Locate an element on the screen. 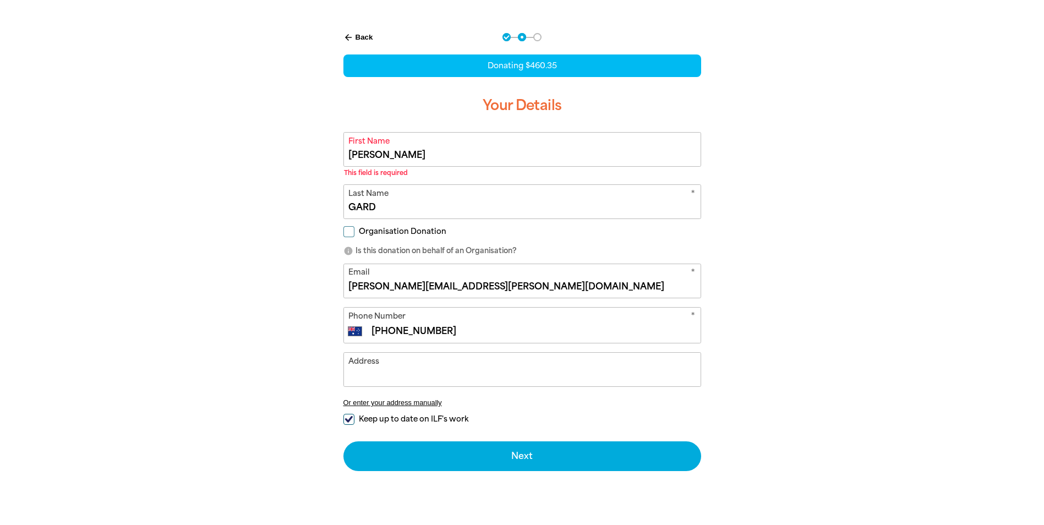 This screenshot has height=525, width=1044. button: Navigate to step 1 of 3 to enter your donation amount is located at coordinates (506, 37).